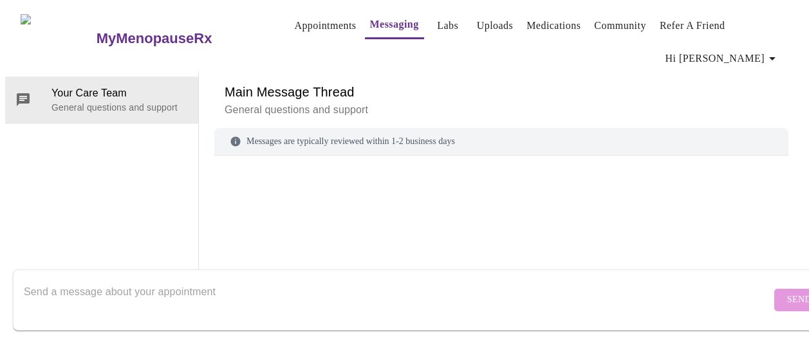  Describe the element at coordinates (620, 26) in the screenshot. I see `button: Community` at that location.